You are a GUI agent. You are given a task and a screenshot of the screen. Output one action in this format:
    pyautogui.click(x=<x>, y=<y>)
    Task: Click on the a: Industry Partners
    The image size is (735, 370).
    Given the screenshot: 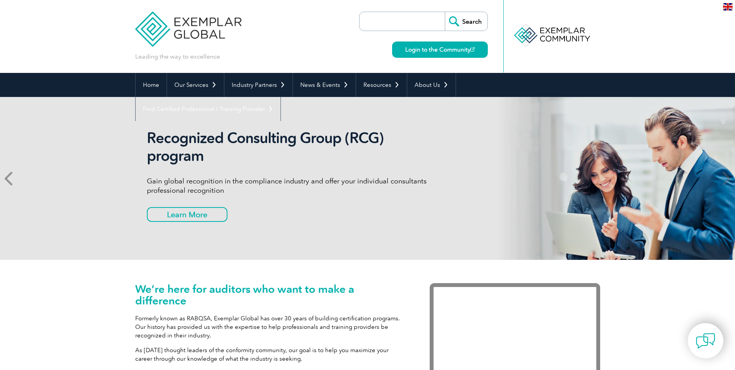 What is the action you would take?
    pyautogui.click(x=258, y=85)
    